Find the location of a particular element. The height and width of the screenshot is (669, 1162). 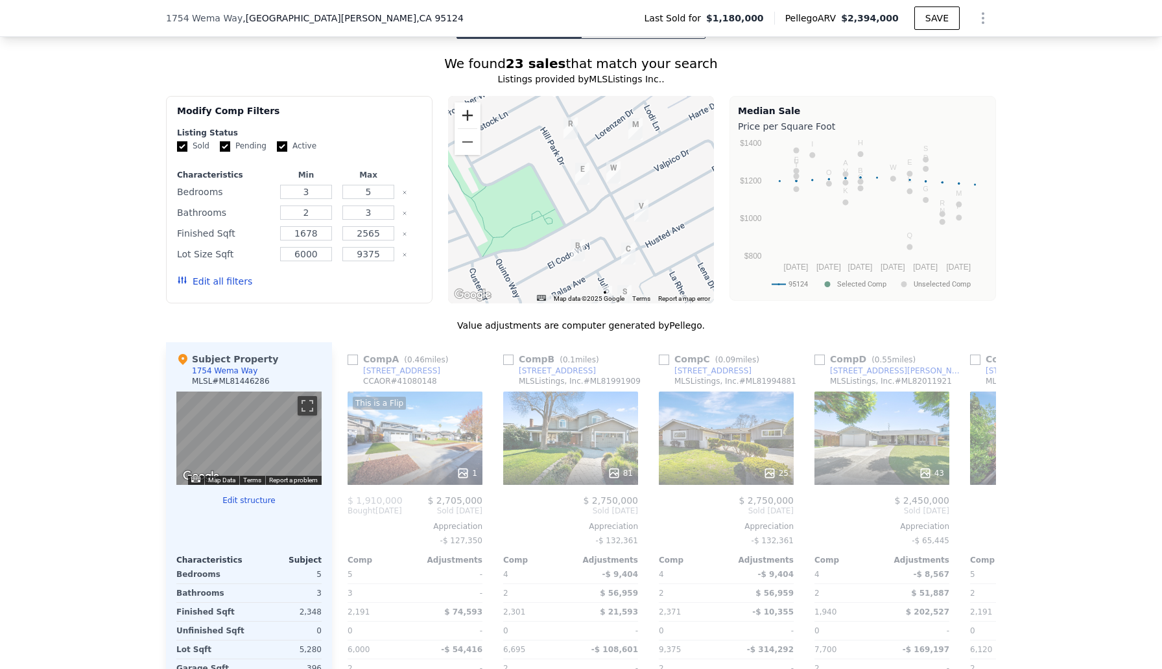

span: $ 1,910,000 is located at coordinates (375, 500).